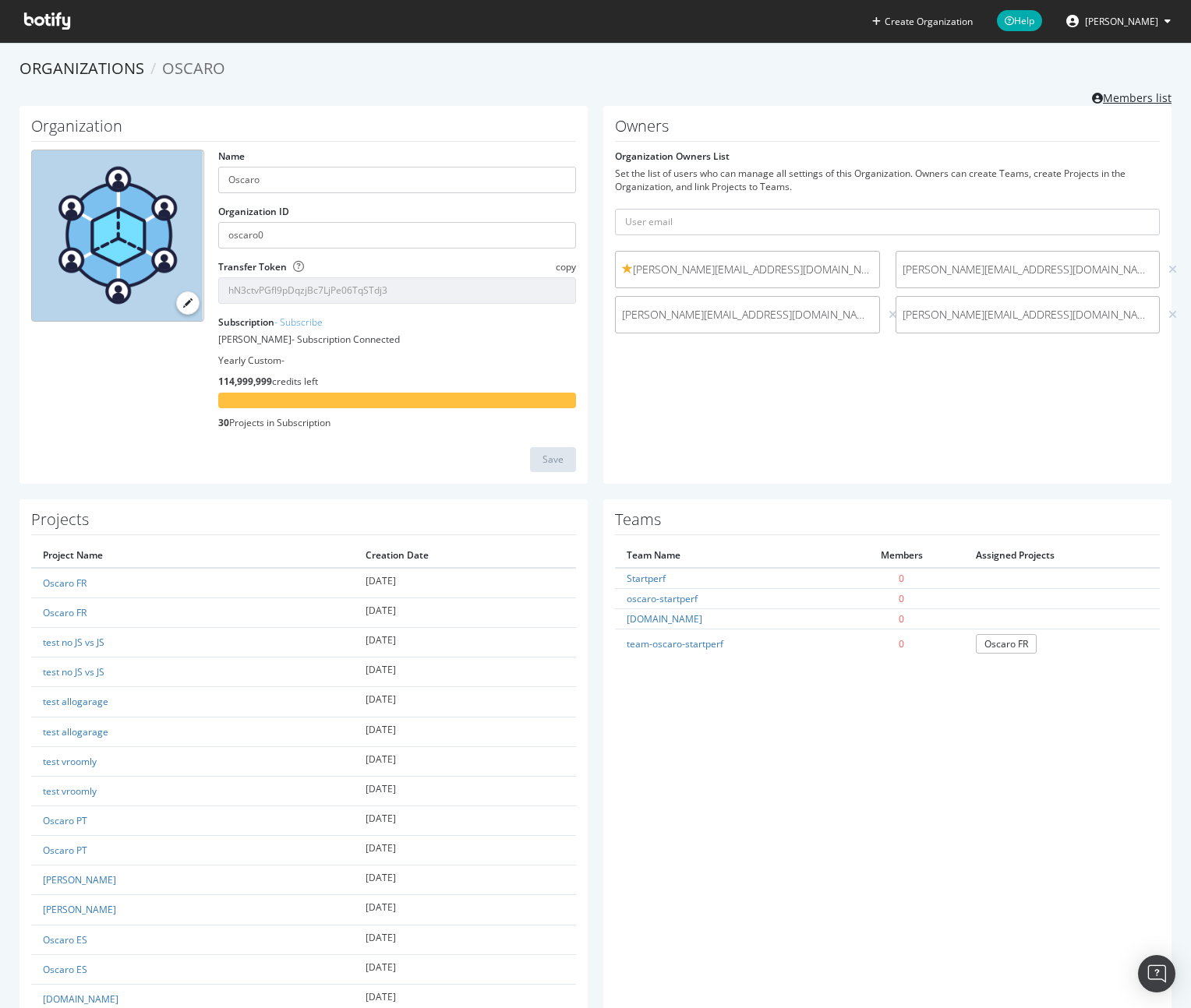 This screenshot has width=1191, height=1008. I want to click on a: Startperf, so click(646, 578).